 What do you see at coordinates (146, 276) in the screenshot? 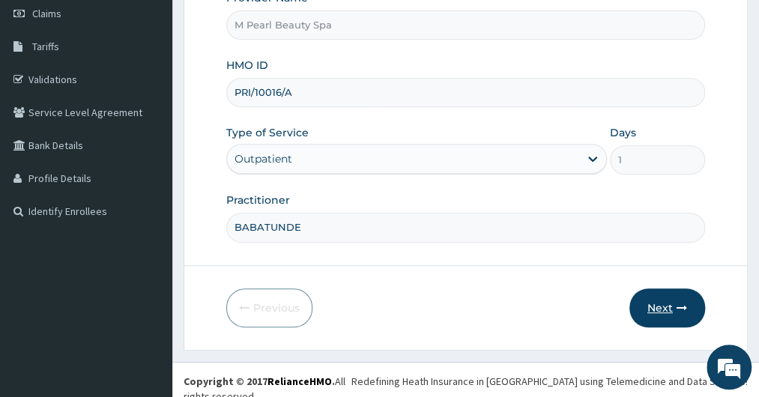
I see `textarea: Type your message and hit 'Enter'` at bounding box center [146, 276].